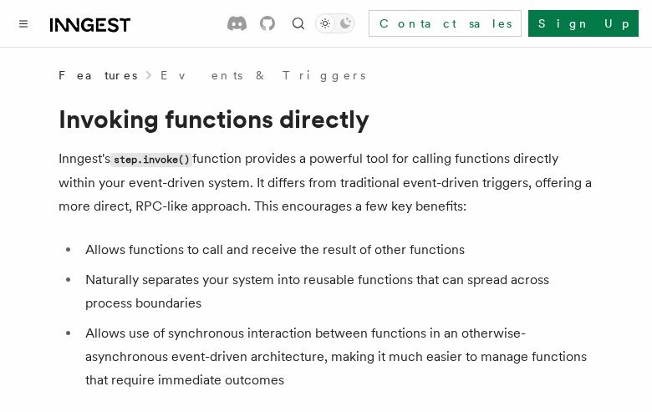 This screenshot has height=412, width=652. Describe the element at coordinates (326, 119) in the screenshot. I see `h1: Invoking functions directly` at that location.